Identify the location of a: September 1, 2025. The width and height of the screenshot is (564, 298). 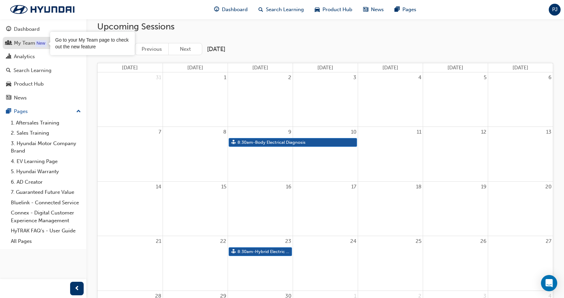
(225, 78).